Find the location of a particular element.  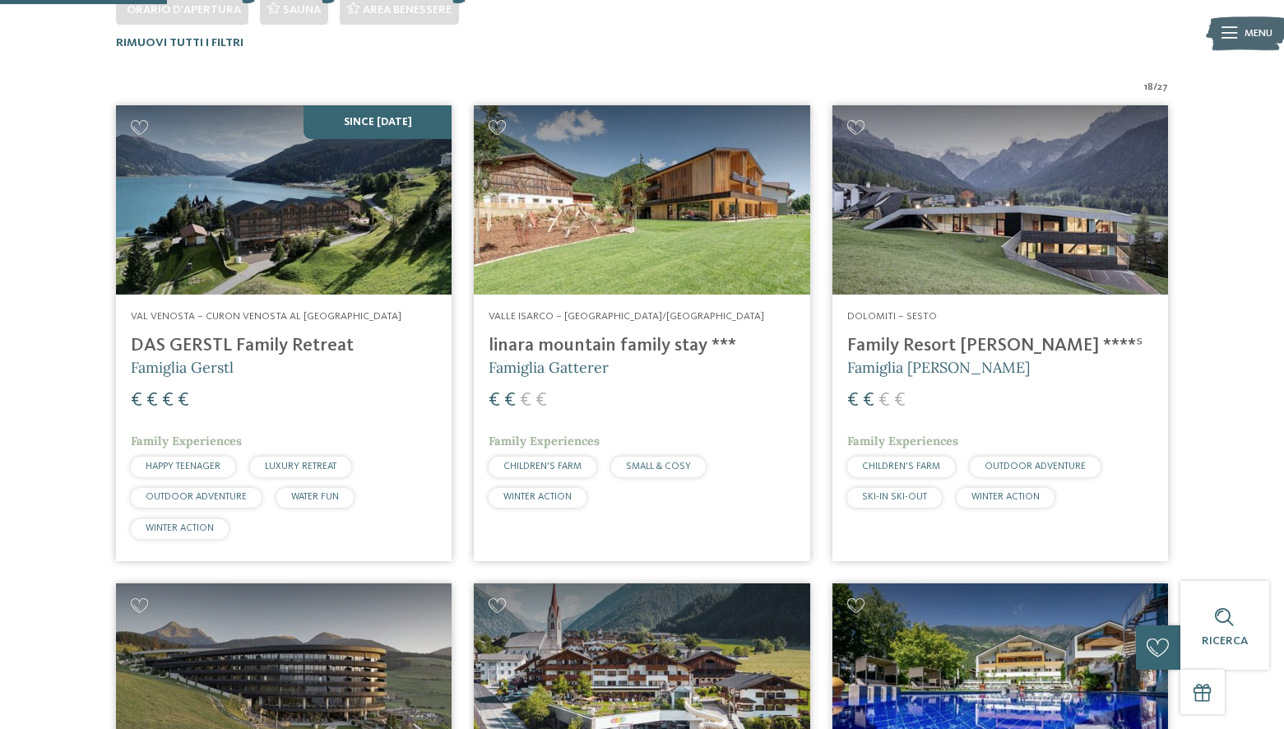

span: SMALL & COSY is located at coordinates (658, 466).